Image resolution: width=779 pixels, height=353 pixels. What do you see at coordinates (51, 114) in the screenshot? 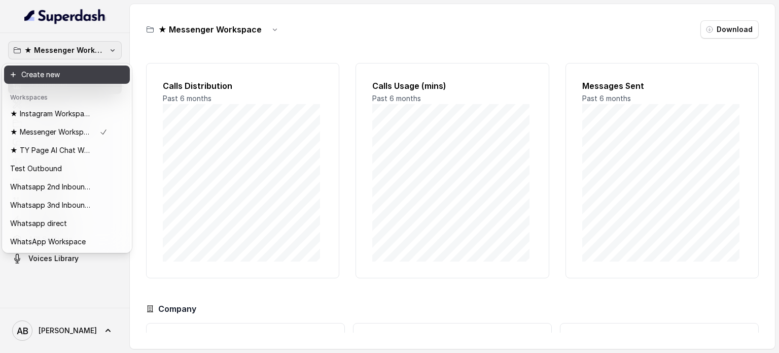
I see `p: ★ Instagram Workspace` at bounding box center [51, 114].